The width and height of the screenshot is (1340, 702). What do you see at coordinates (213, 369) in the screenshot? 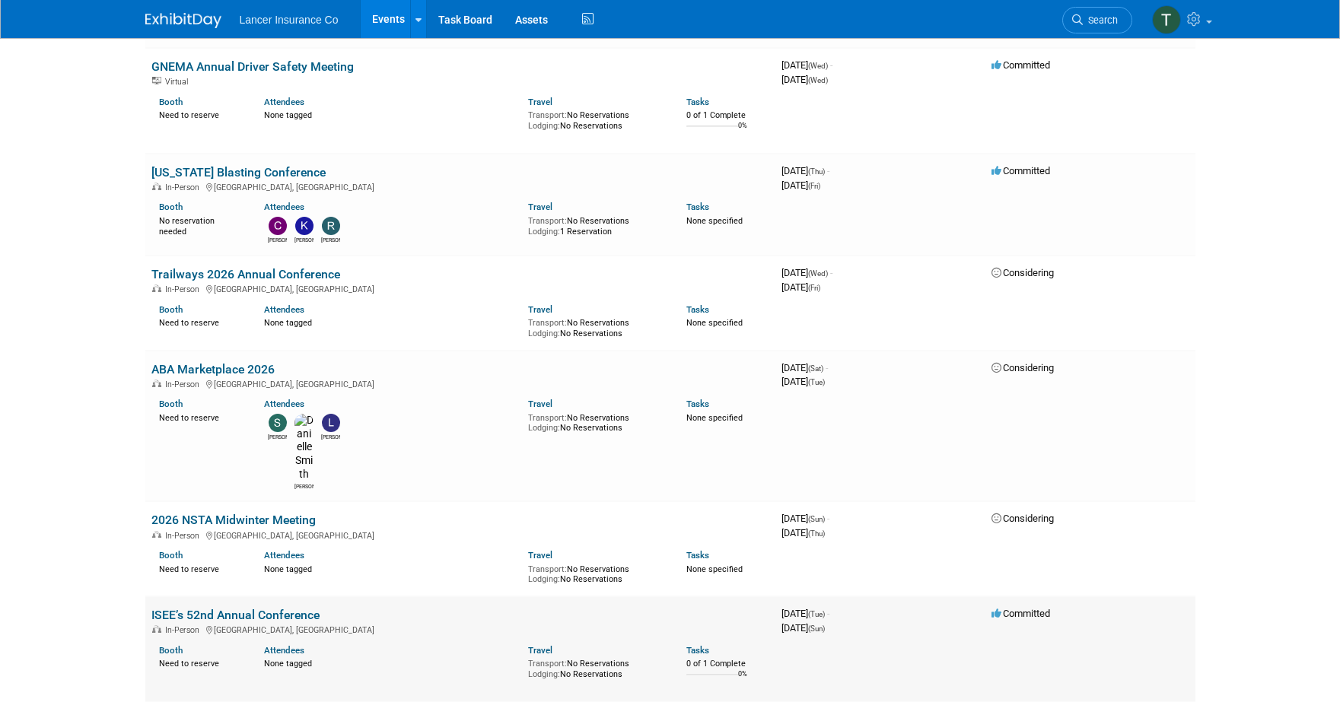
I see `a: ABA Marketplace 2026` at bounding box center [213, 369].